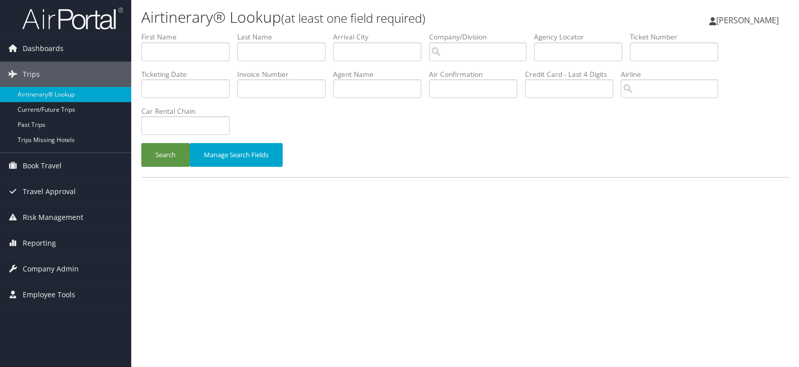  What do you see at coordinates (189, 37) in the screenshot?
I see `label: First Name` at bounding box center [189, 37].